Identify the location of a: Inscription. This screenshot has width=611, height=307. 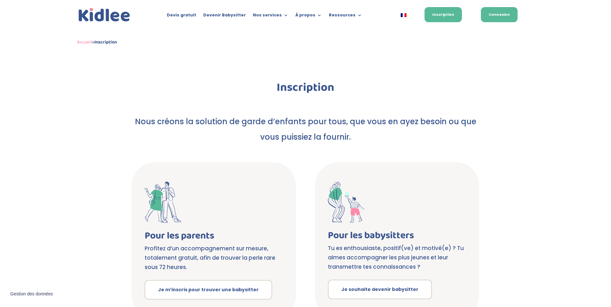
(443, 15).